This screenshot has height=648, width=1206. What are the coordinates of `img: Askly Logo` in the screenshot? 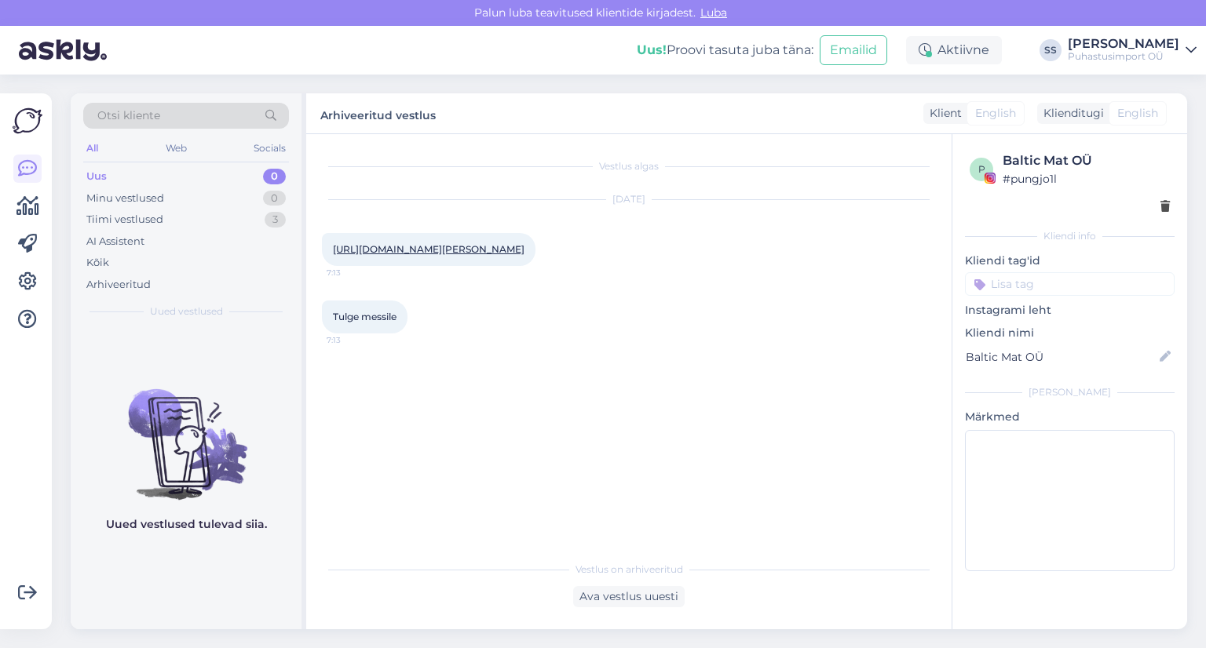 It's located at (27, 121).